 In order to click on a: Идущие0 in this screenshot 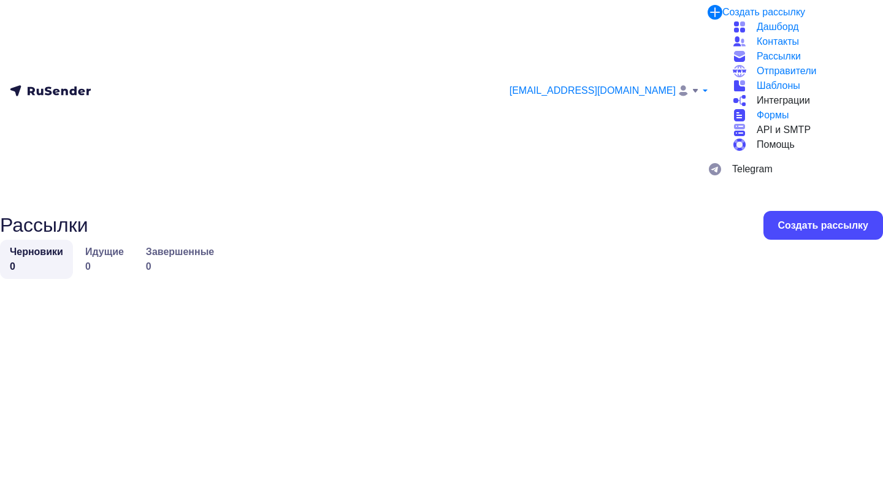, I will do `click(104, 259)`.